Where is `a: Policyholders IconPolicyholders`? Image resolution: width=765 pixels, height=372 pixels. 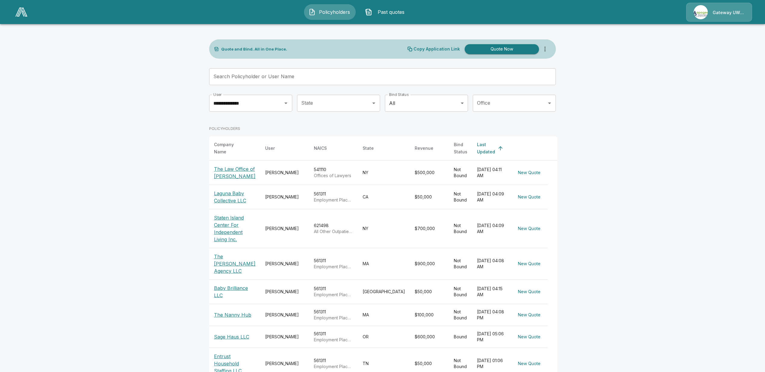
a: Policyholders IconPolicyholders is located at coordinates (330, 12).